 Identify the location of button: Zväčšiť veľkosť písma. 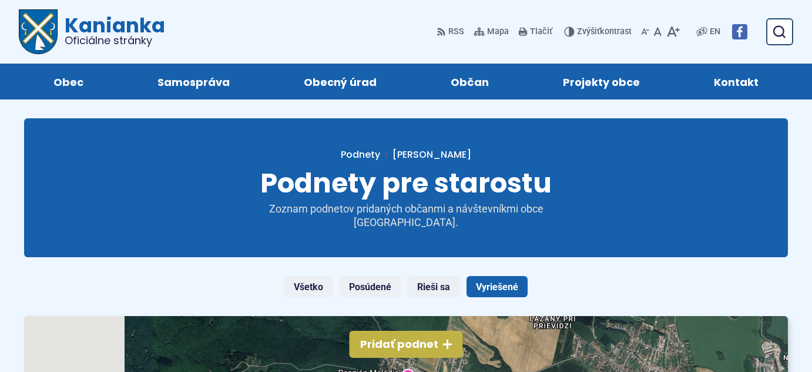
(673, 32).